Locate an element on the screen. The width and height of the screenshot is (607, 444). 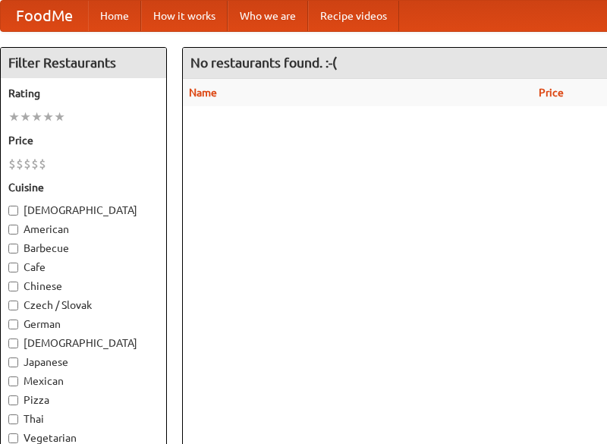
input: Cafe is located at coordinates (13, 267).